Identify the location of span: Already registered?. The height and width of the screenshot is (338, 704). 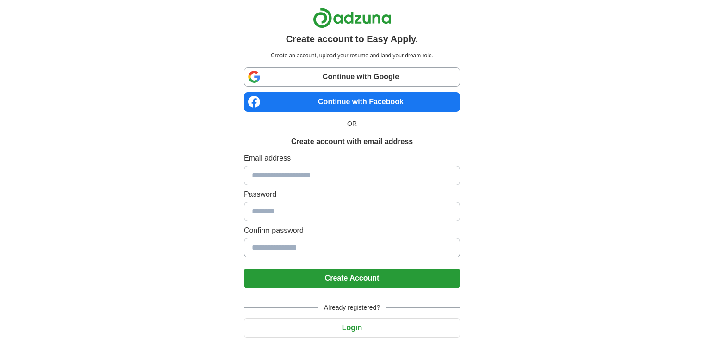
(352, 308).